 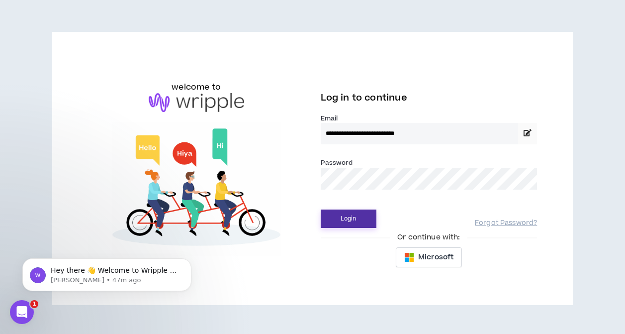 I want to click on label: Email, so click(x=429, y=118).